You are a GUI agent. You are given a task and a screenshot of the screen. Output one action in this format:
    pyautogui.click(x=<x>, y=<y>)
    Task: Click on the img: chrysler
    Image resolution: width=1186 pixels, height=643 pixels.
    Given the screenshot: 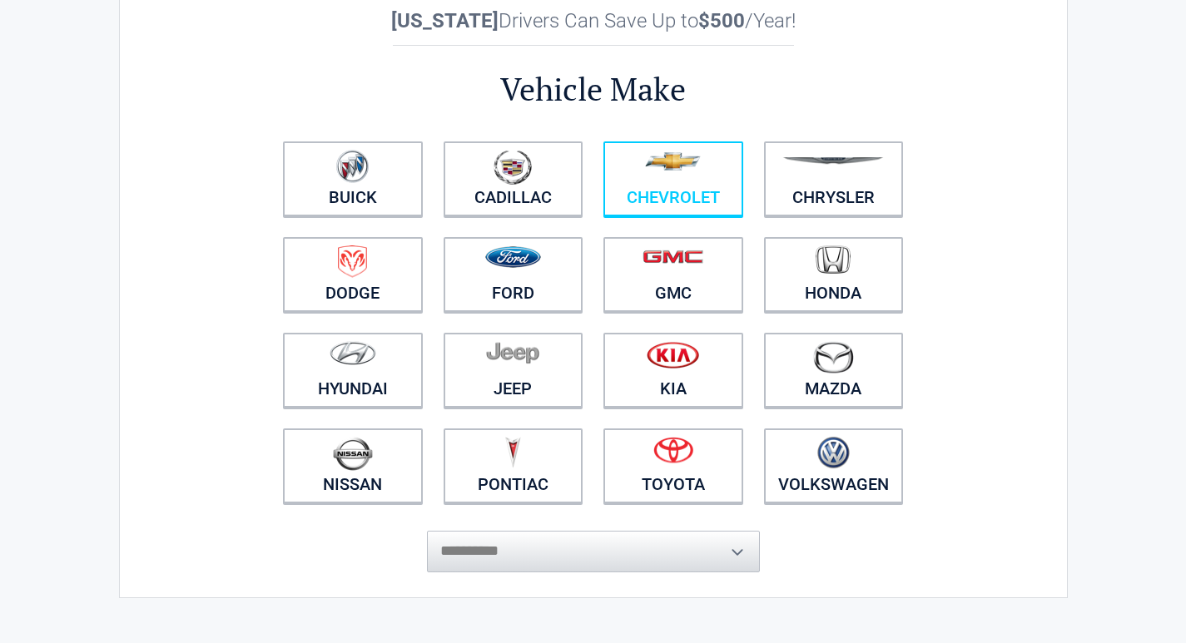 What is the action you would take?
    pyautogui.click(x=833, y=161)
    